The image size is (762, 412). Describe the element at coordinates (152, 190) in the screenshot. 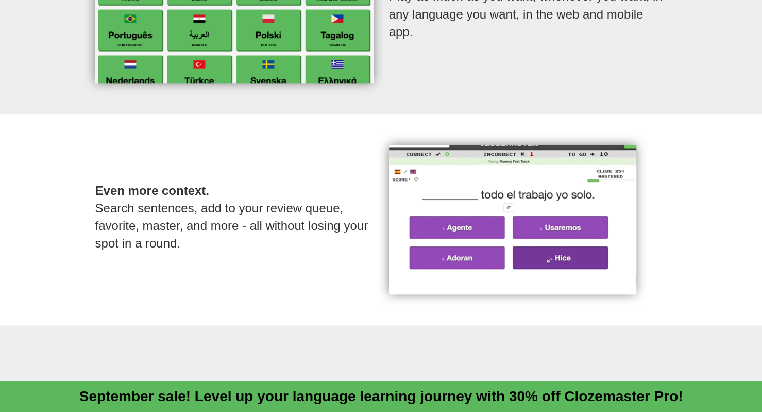

I see `strong: Even more context.` at that location.